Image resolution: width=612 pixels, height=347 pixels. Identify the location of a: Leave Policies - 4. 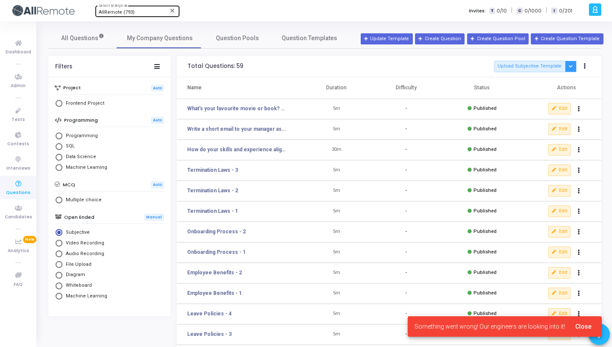
(209, 314).